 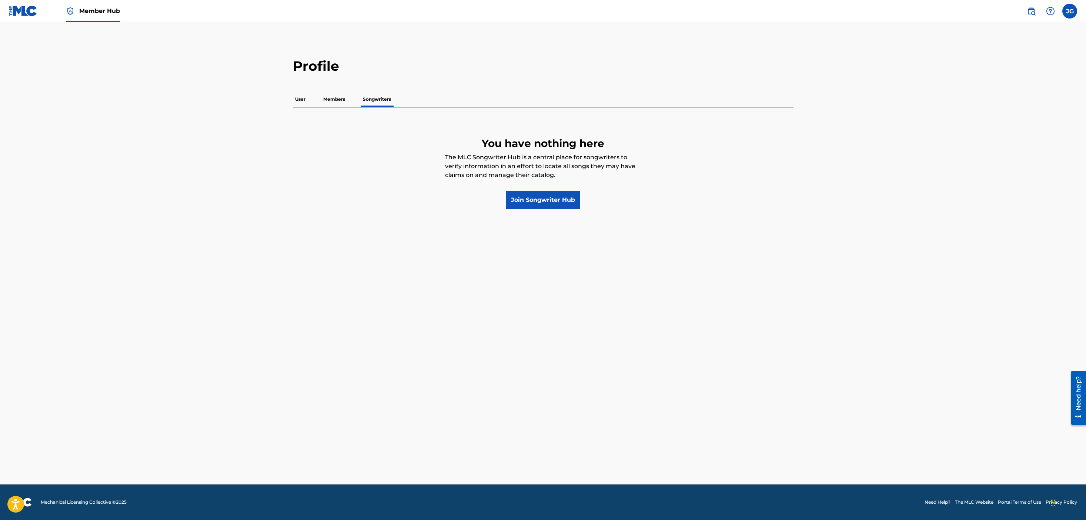 I want to click on p: Members, so click(x=334, y=99).